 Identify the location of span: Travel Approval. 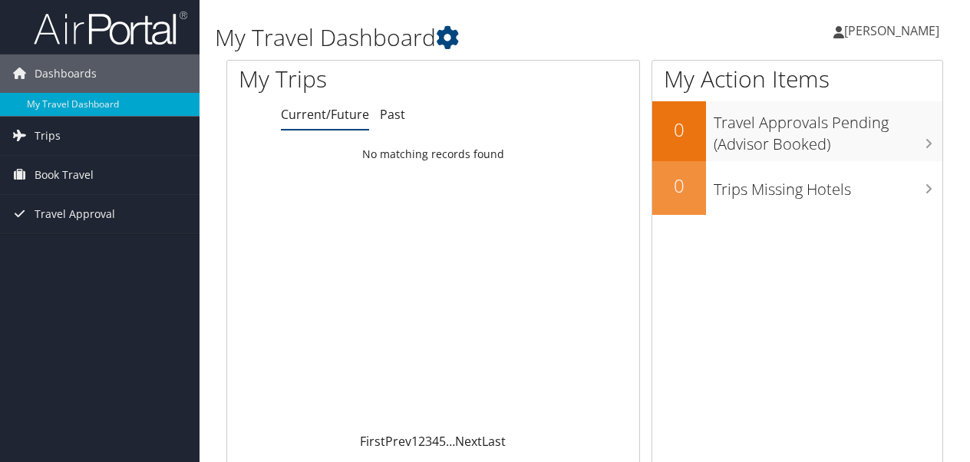
(74, 214).